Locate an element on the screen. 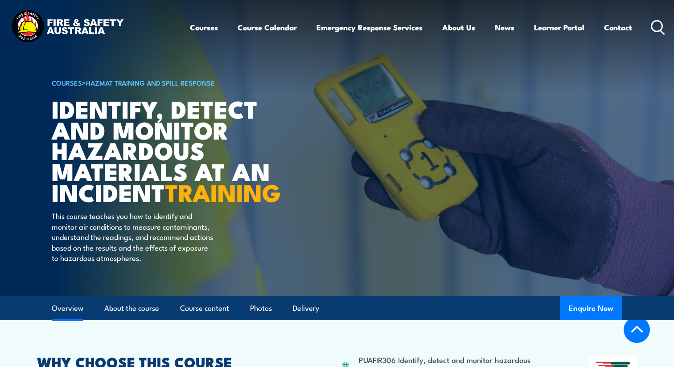 The width and height of the screenshot is (674, 367). a: HAZMAT Training and Spill Response is located at coordinates (150, 82).